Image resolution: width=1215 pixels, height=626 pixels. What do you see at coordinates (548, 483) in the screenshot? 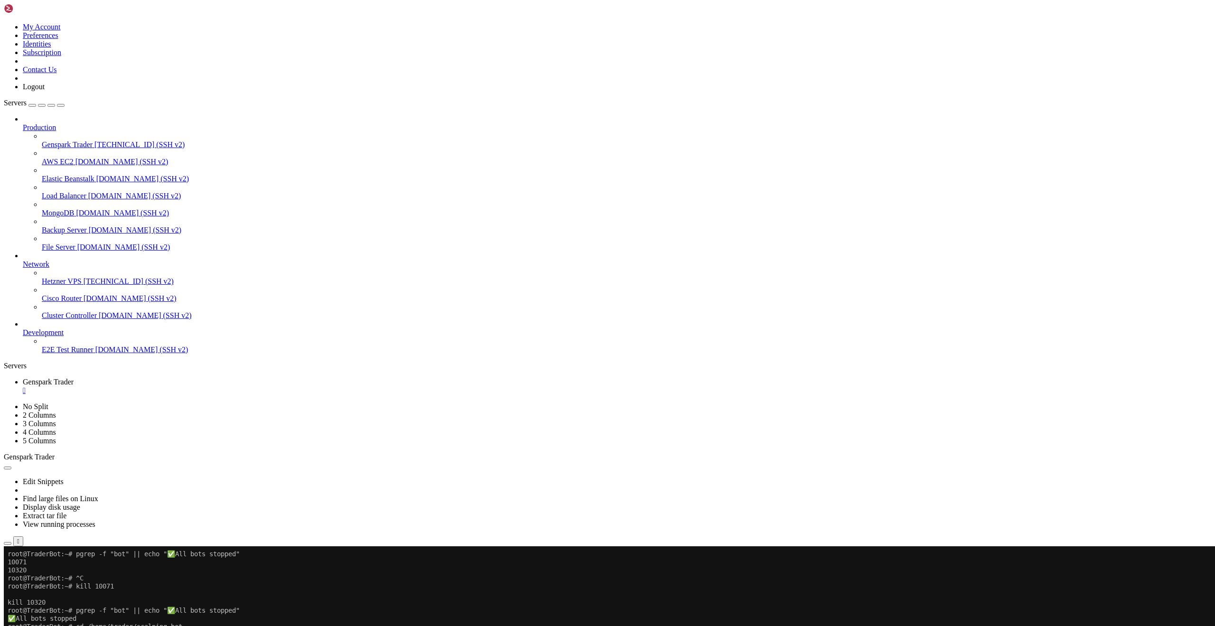
I see `x-row: *Clean slate - accurate signals only-f "bot" && echo "Bots still running: $(pgrep -f bot)" || ech...` at bounding box center [548, 483].